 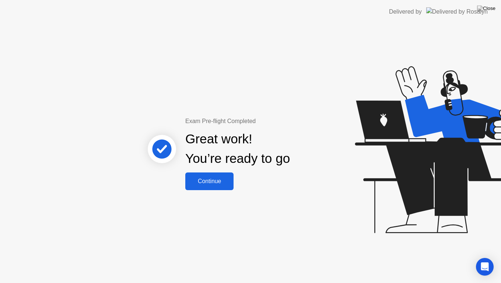 What do you see at coordinates (209, 181) in the screenshot?
I see `div: Continue` at bounding box center [209, 181].